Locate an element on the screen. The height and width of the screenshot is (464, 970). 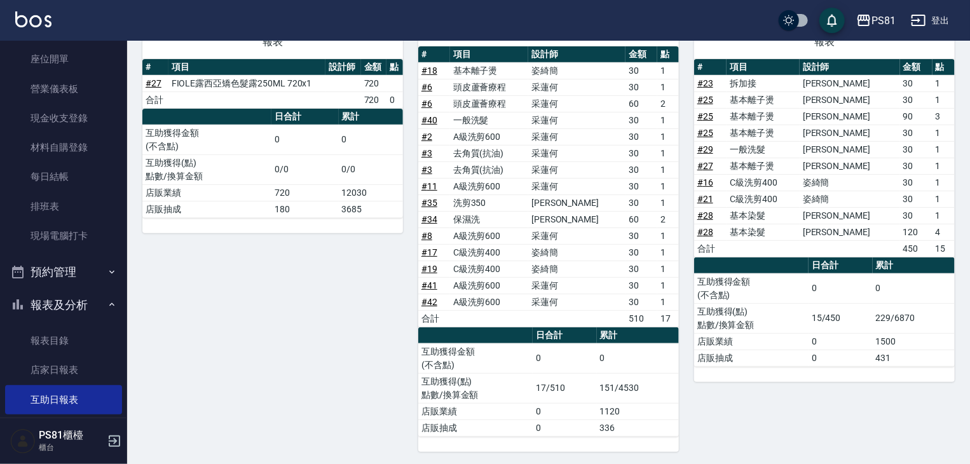
button: save is located at coordinates (832, 20).